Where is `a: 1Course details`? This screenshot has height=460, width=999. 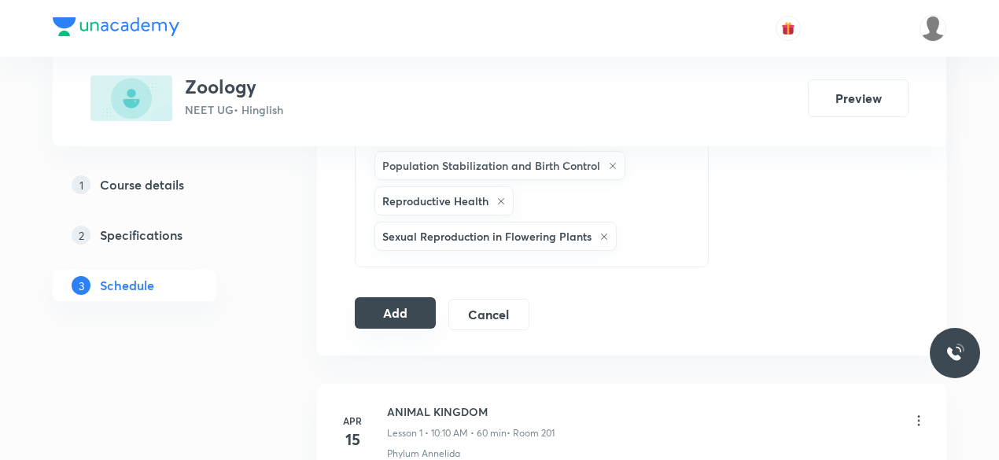
a: 1Course details is located at coordinates (160, 185).